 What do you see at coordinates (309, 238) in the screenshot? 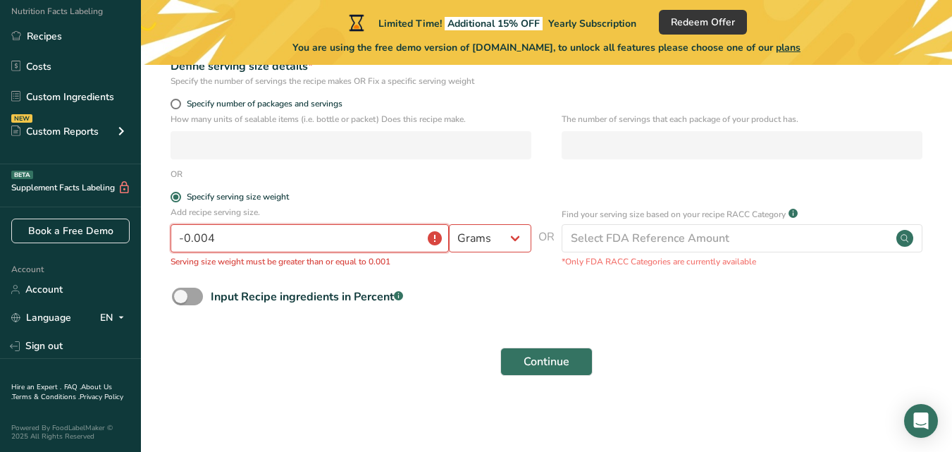
I see `input: Type your serving size here` at bounding box center [309, 238].